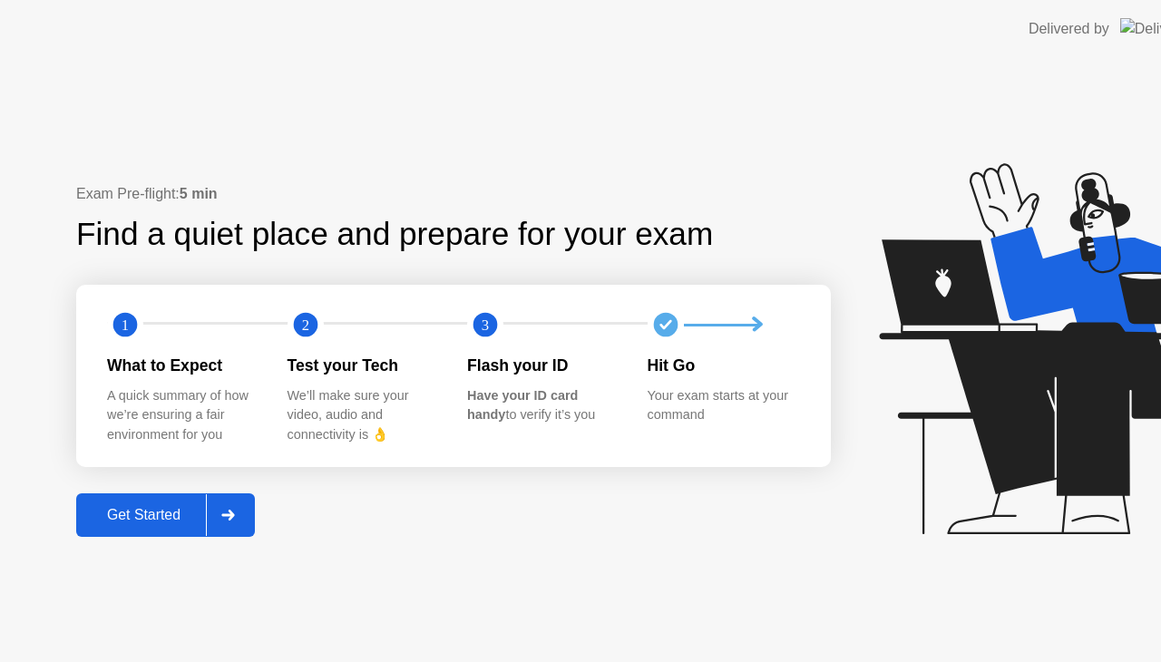  What do you see at coordinates (723, 405) in the screenshot?
I see `div: Your exam starts at your command` at bounding box center [723, 405].